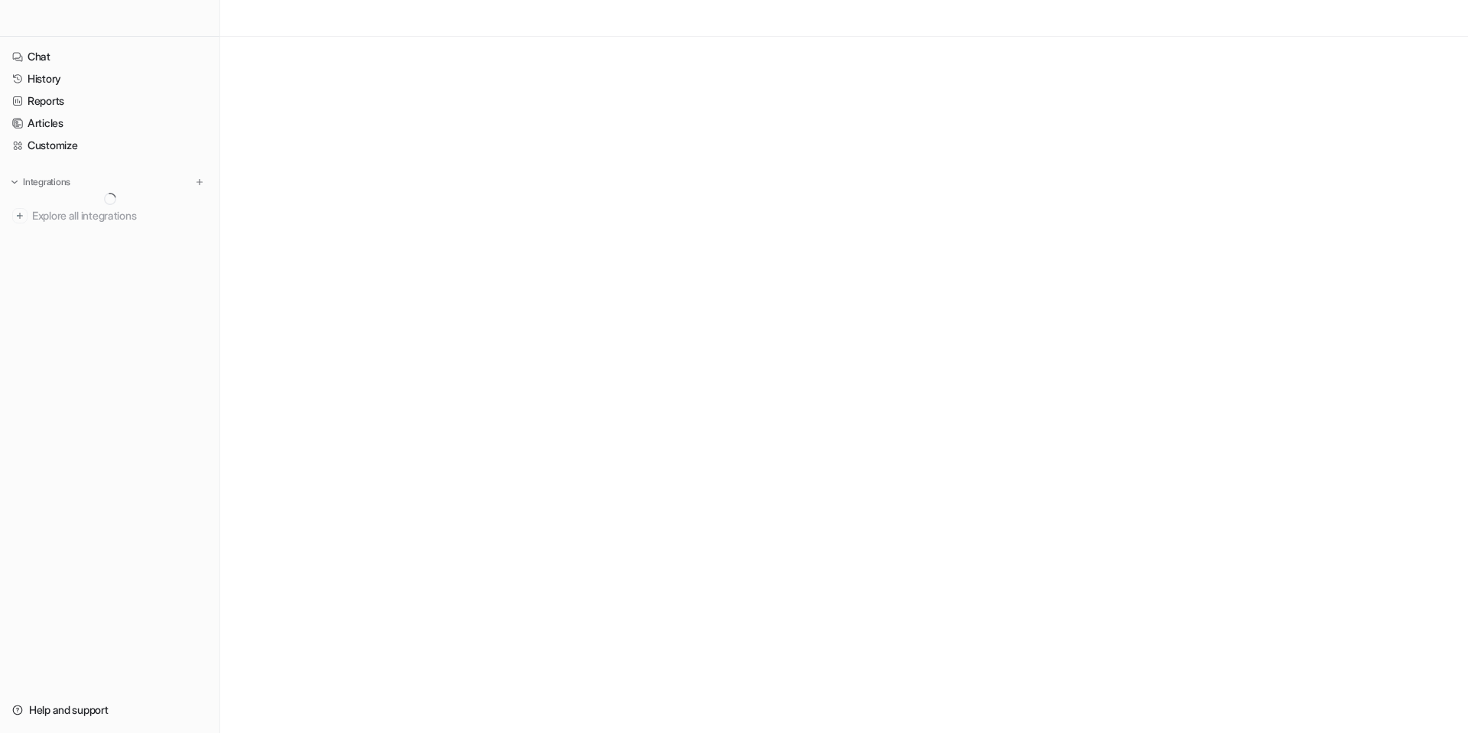  Describe the element at coordinates (109, 710) in the screenshot. I see `a: Help and support` at that location.